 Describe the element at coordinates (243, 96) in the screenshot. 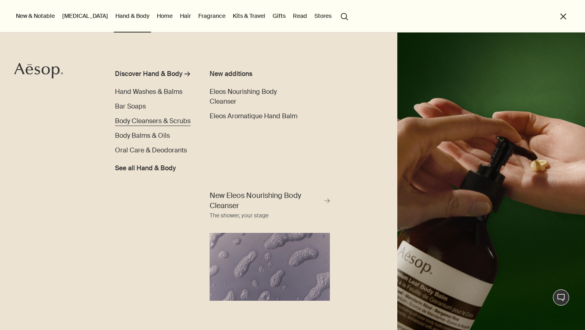

I see `span: Eleos Nourishing Body Cleanser` at that location.